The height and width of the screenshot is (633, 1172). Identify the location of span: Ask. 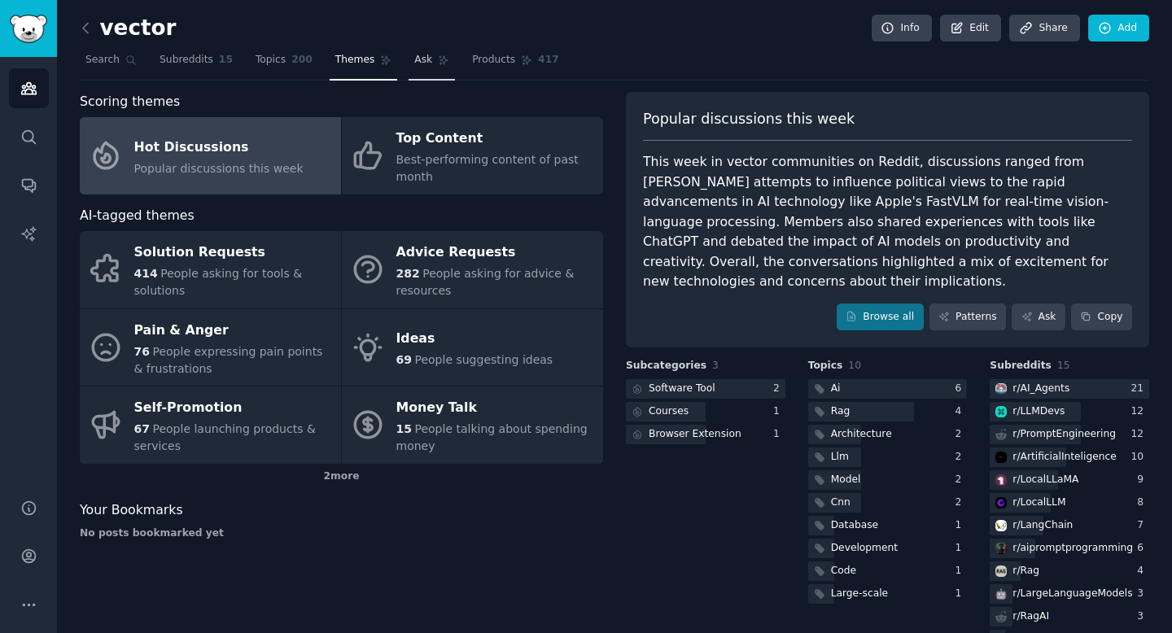
(423, 60).